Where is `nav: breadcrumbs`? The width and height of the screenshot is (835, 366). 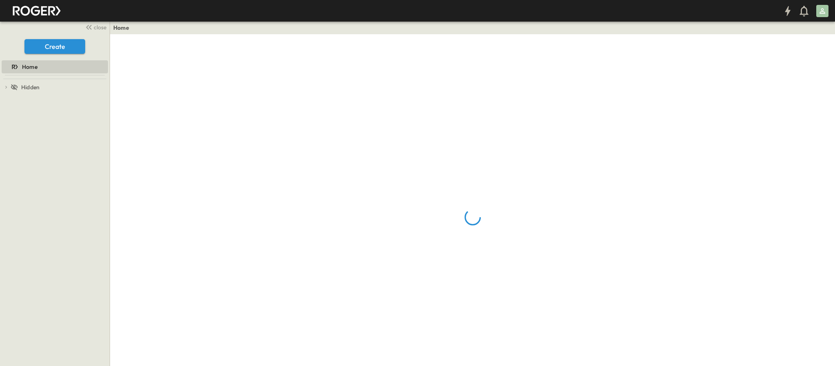 nav: breadcrumbs is located at coordinates (124, 28).